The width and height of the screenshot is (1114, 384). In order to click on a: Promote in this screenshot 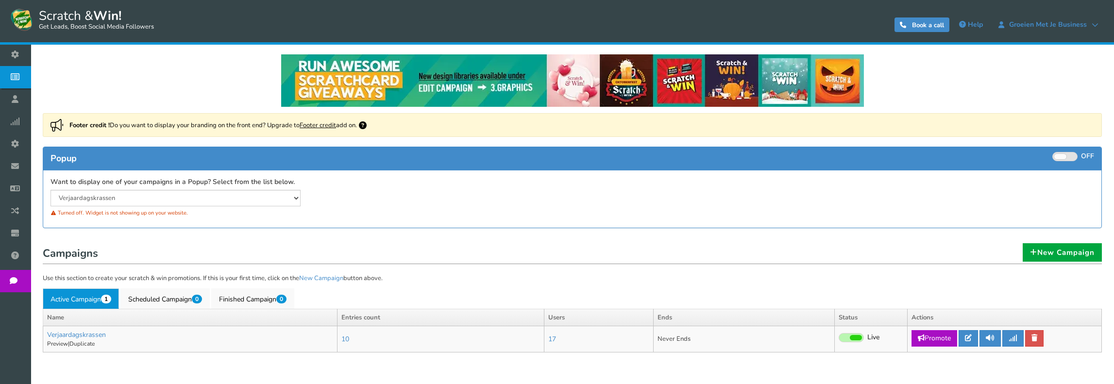, I will do `click(935, 339)`.